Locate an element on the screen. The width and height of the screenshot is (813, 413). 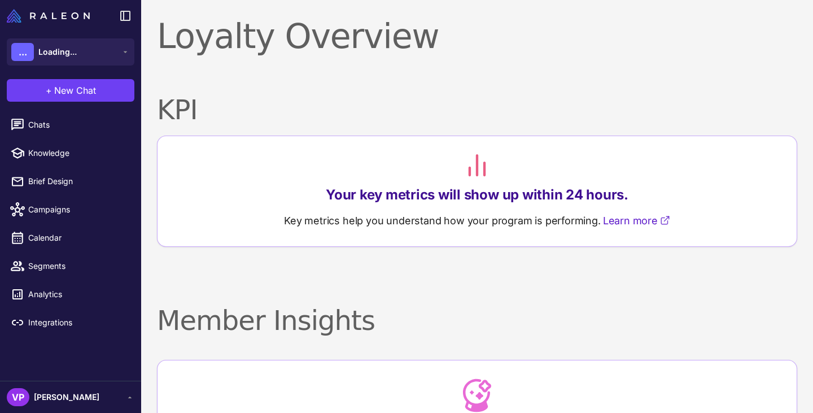
p: Your key metrics will show up within 24 hours. is located at coordinates (477, 195).